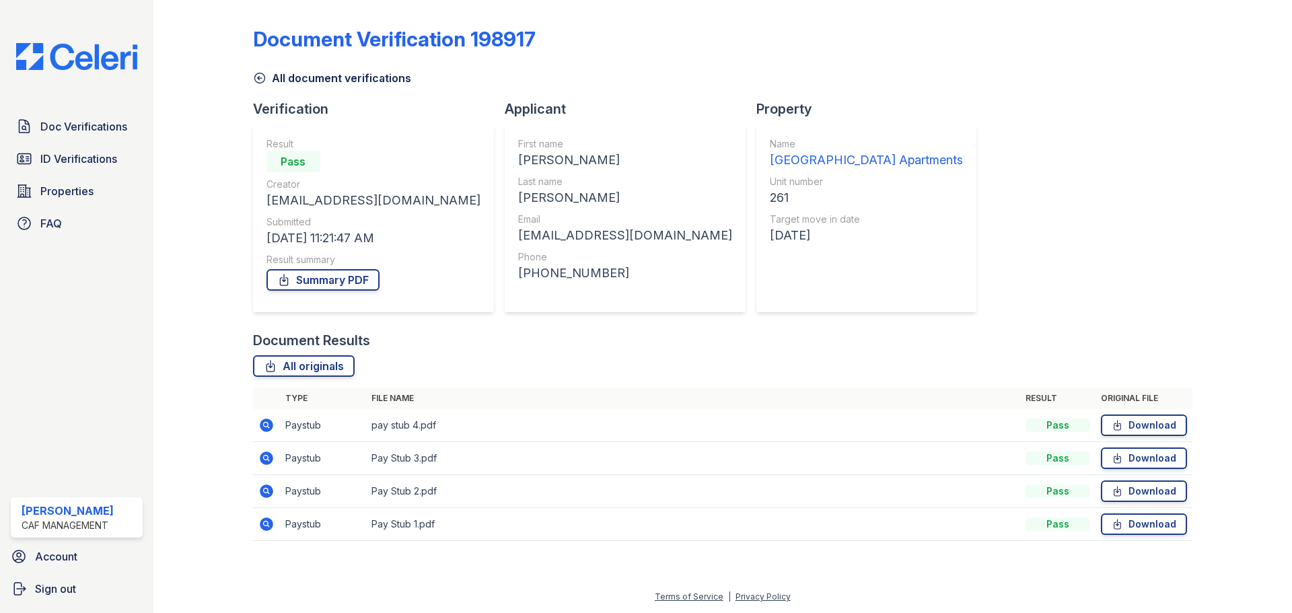 The width and height of the screenshot is (1292, 613). Describe the element at coordinates (56, 556) in the screenshot. I see `span: Account` at that location.